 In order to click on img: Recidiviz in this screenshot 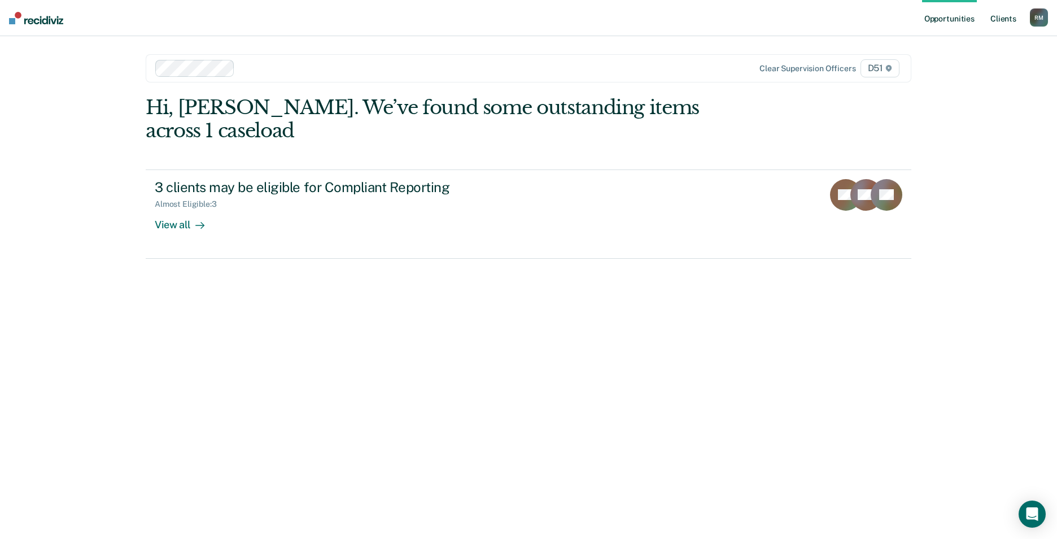, I will do `click(36, 18)`.